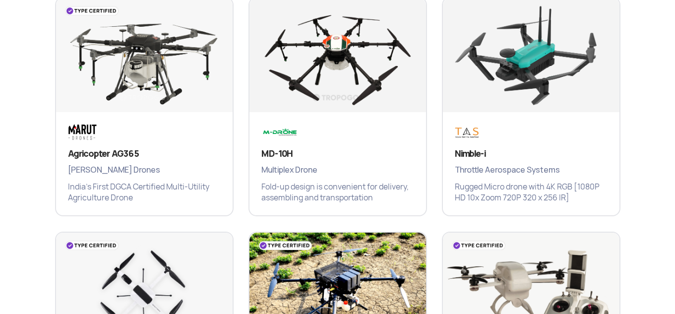 This screenshot has height=314, width=675. Describe the element at coordinates (144, 193) in the screenshot. I see `p: India’s First DGCA Certified Multi-Utility Agriculture Drone` at that location.